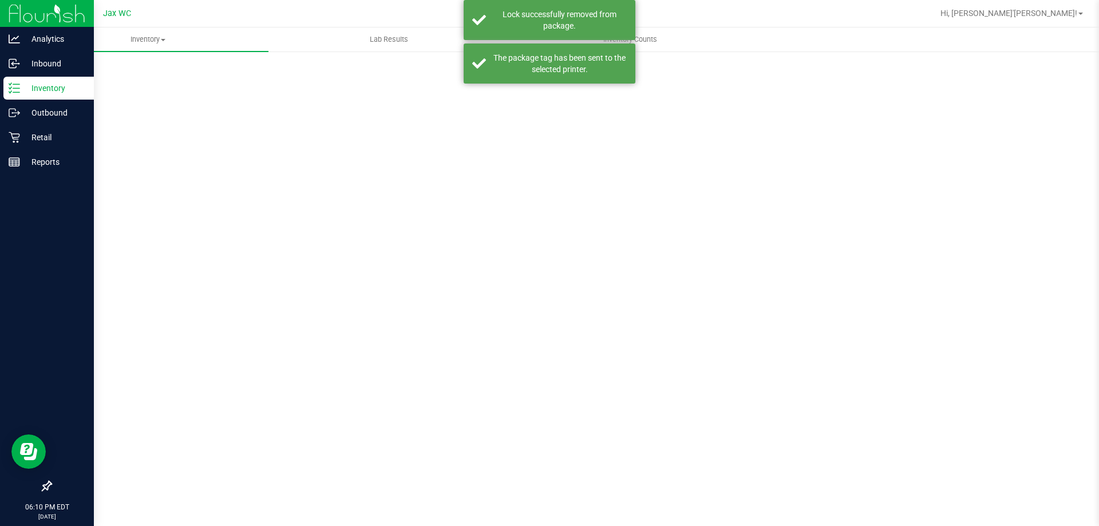 The height and width of the screenshot is (526, 1099). I want to click on p: Reports, so click(54, 162).